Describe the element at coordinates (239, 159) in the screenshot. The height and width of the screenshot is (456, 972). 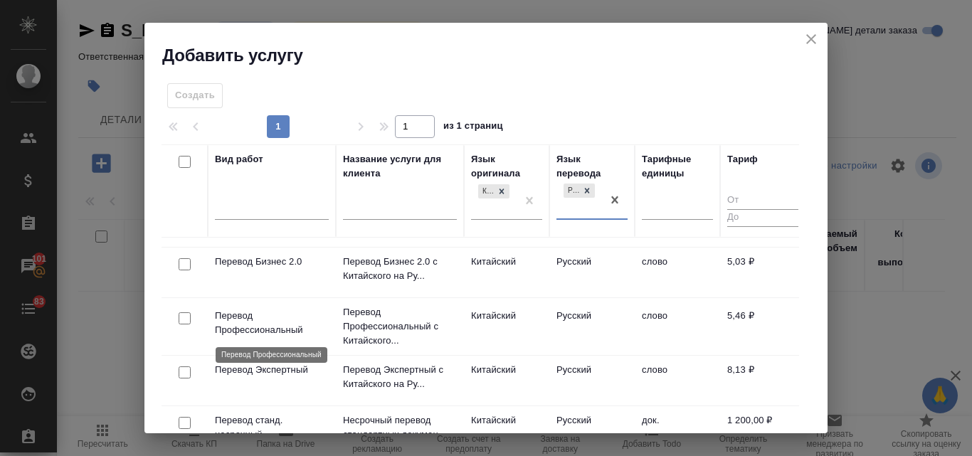
I see `div: Вид работ` at that location.